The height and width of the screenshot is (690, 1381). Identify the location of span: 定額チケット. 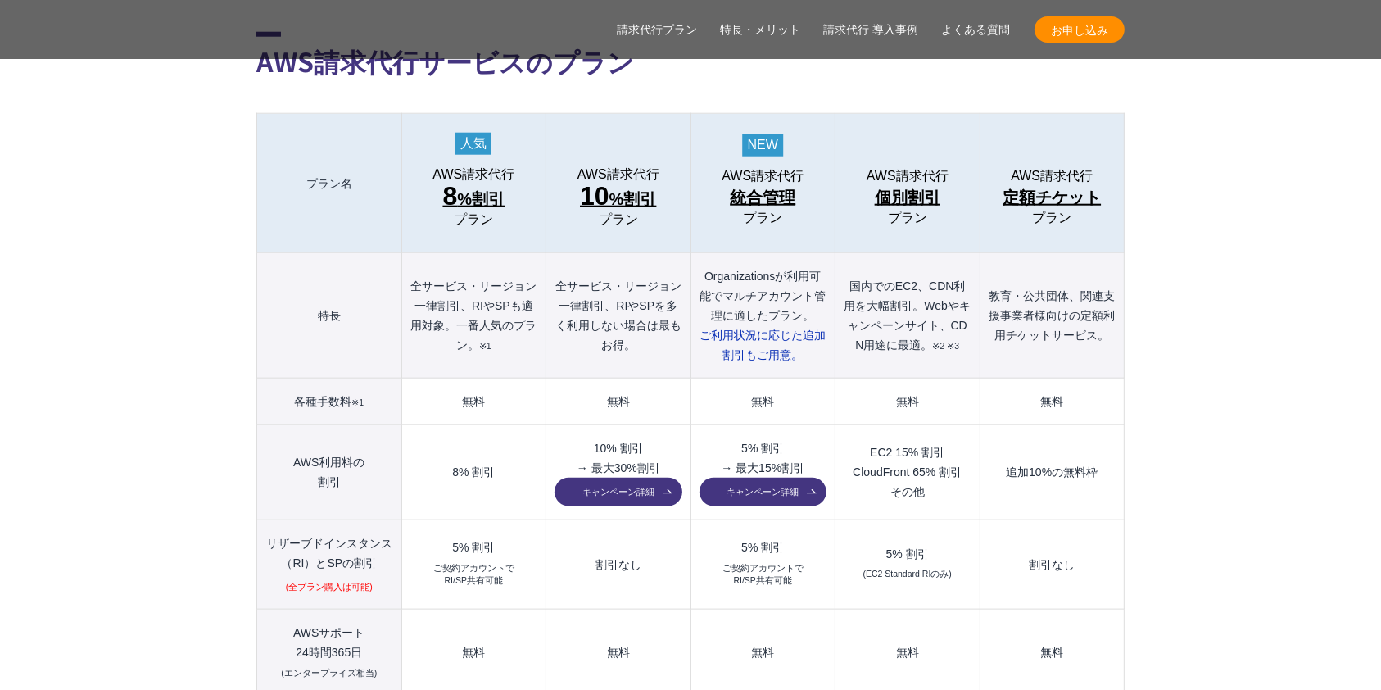
(1052, 197).